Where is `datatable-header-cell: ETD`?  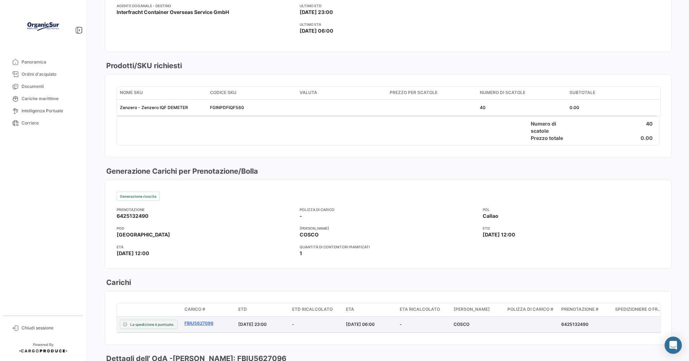
datatable-header-cell: ETD is located at coordinates (262, 310).